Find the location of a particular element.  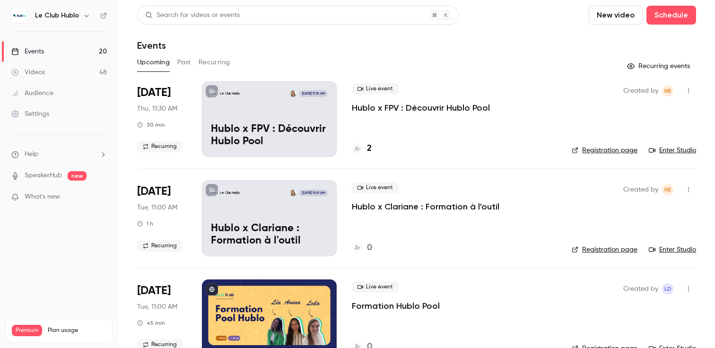

h1: Events is located at coordinates (151, 45).